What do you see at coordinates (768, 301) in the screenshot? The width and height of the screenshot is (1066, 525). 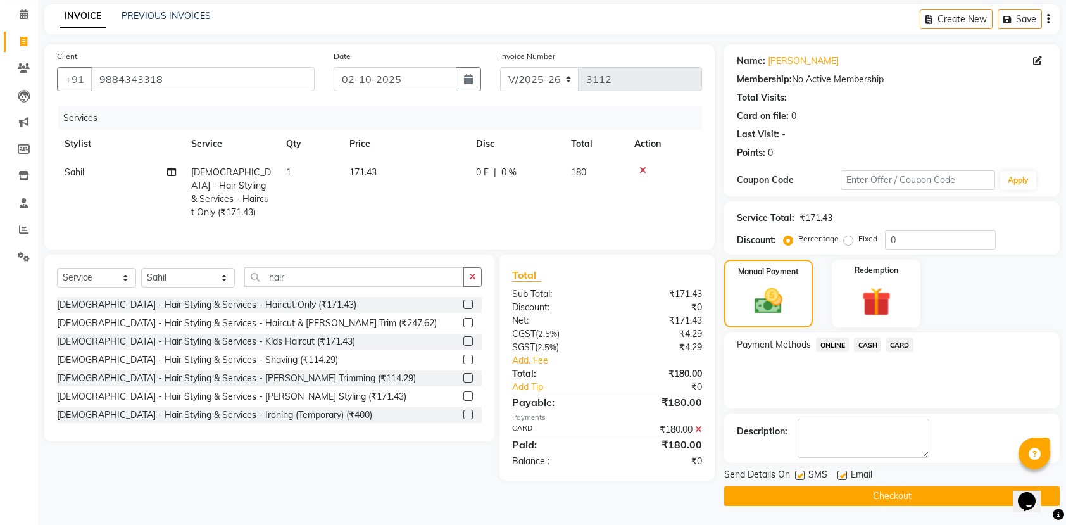 I see `img: _cash.svg` at bounding box center [768, 301].